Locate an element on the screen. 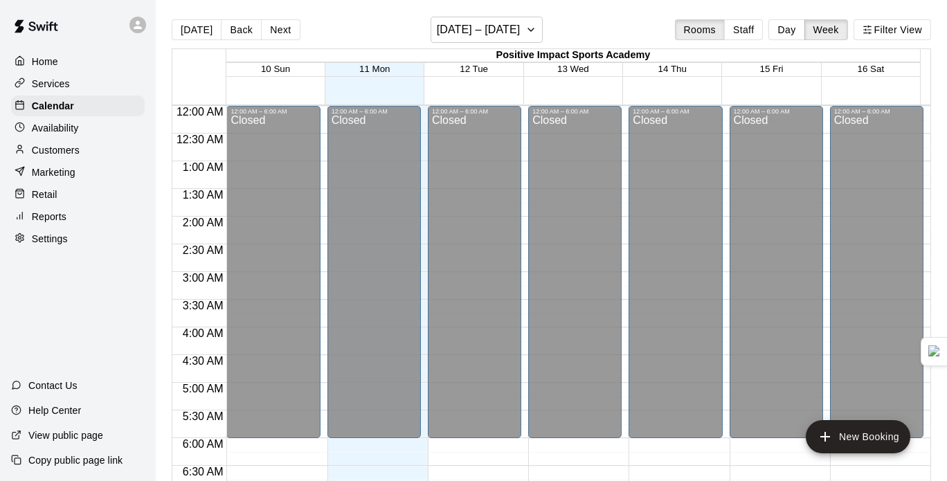 This screenshot has width=947, height=481. a: Retail is located at coordinates (78, 194).